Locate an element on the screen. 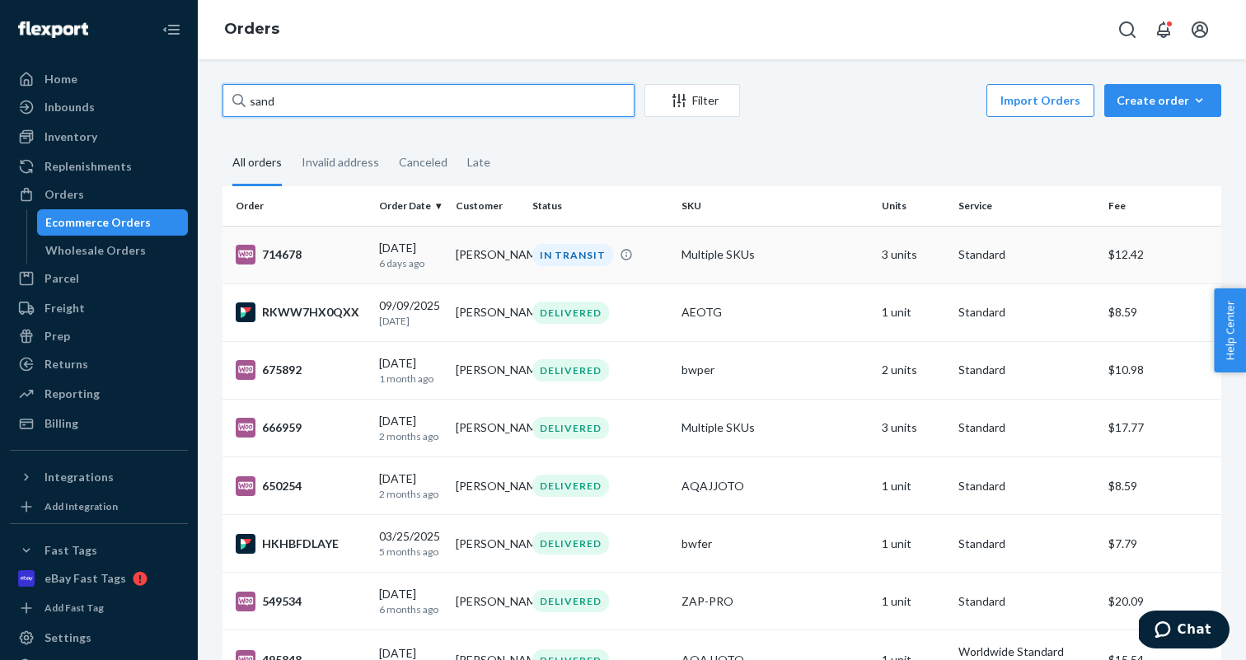 This screenshot has height=660, width=1246. a: Inventory is located at coordinates (99, 137).